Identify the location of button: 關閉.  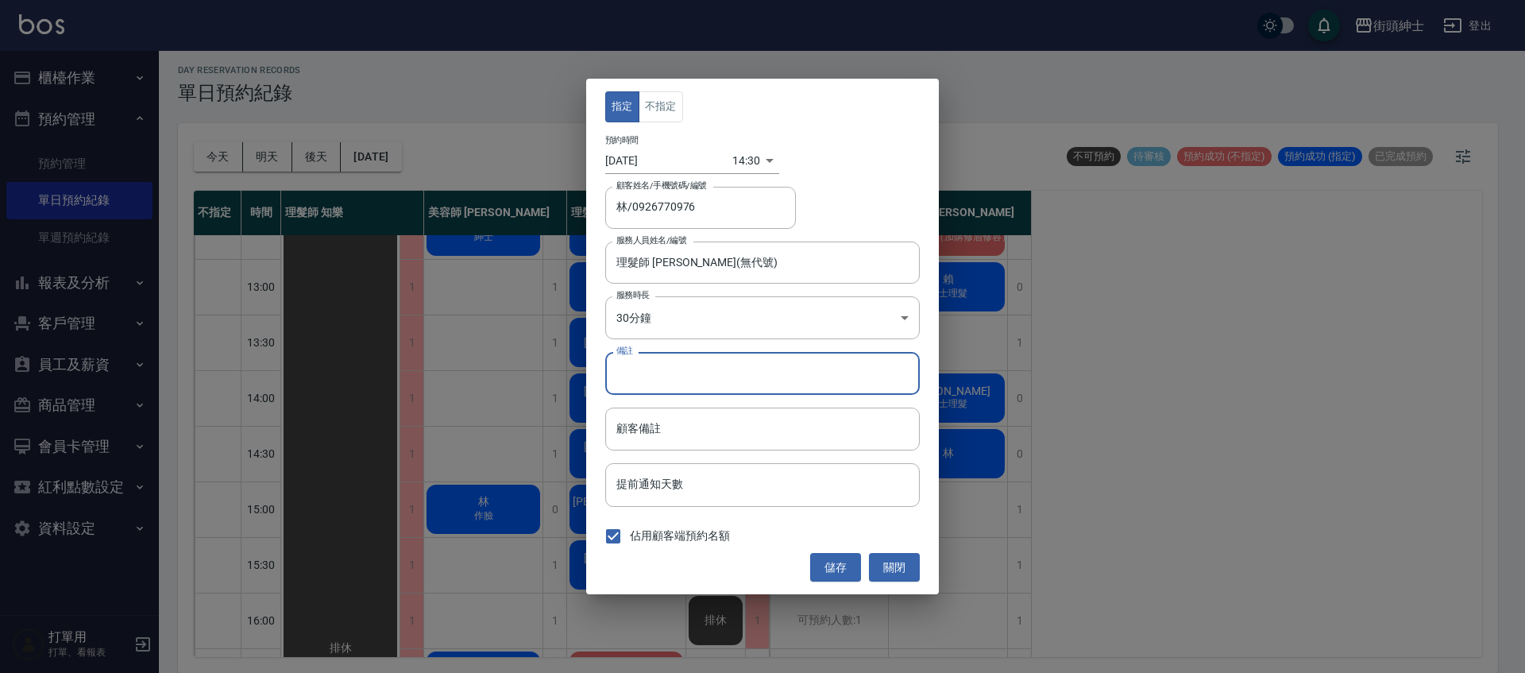
(894, 567).